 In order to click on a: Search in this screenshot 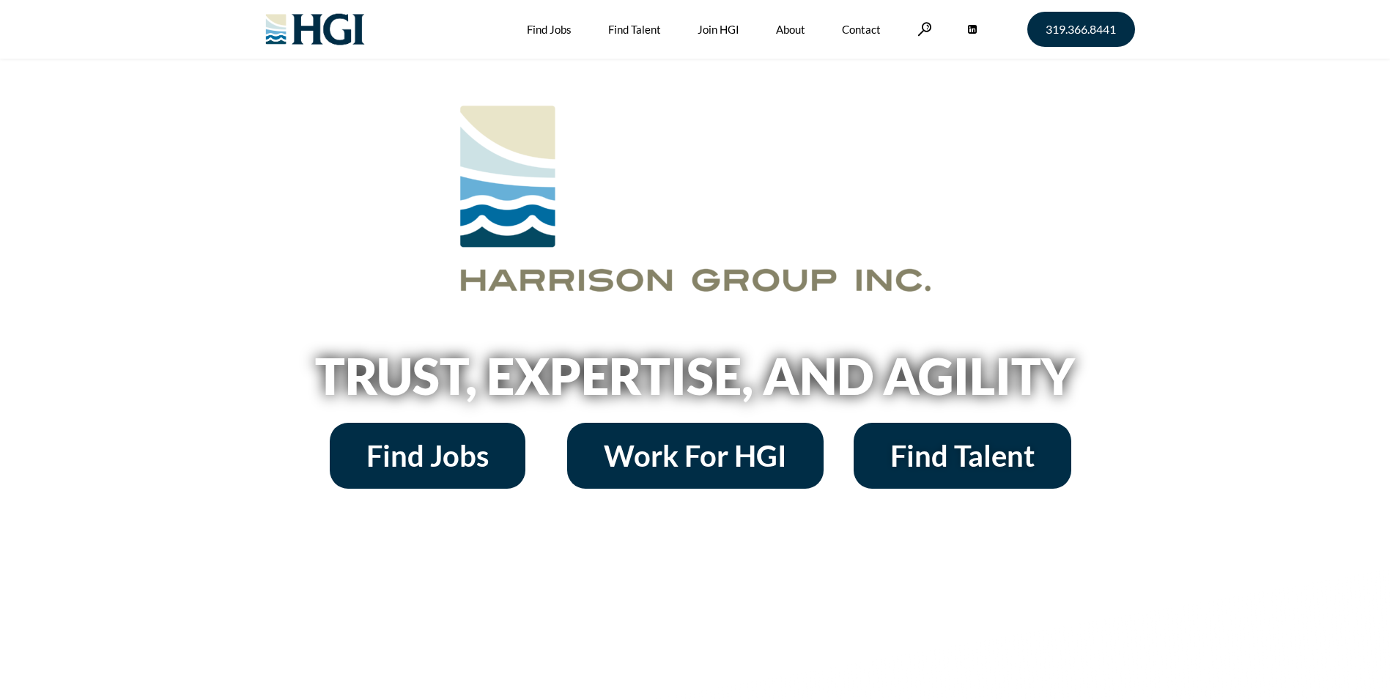, I will do `click(924, 29)`.